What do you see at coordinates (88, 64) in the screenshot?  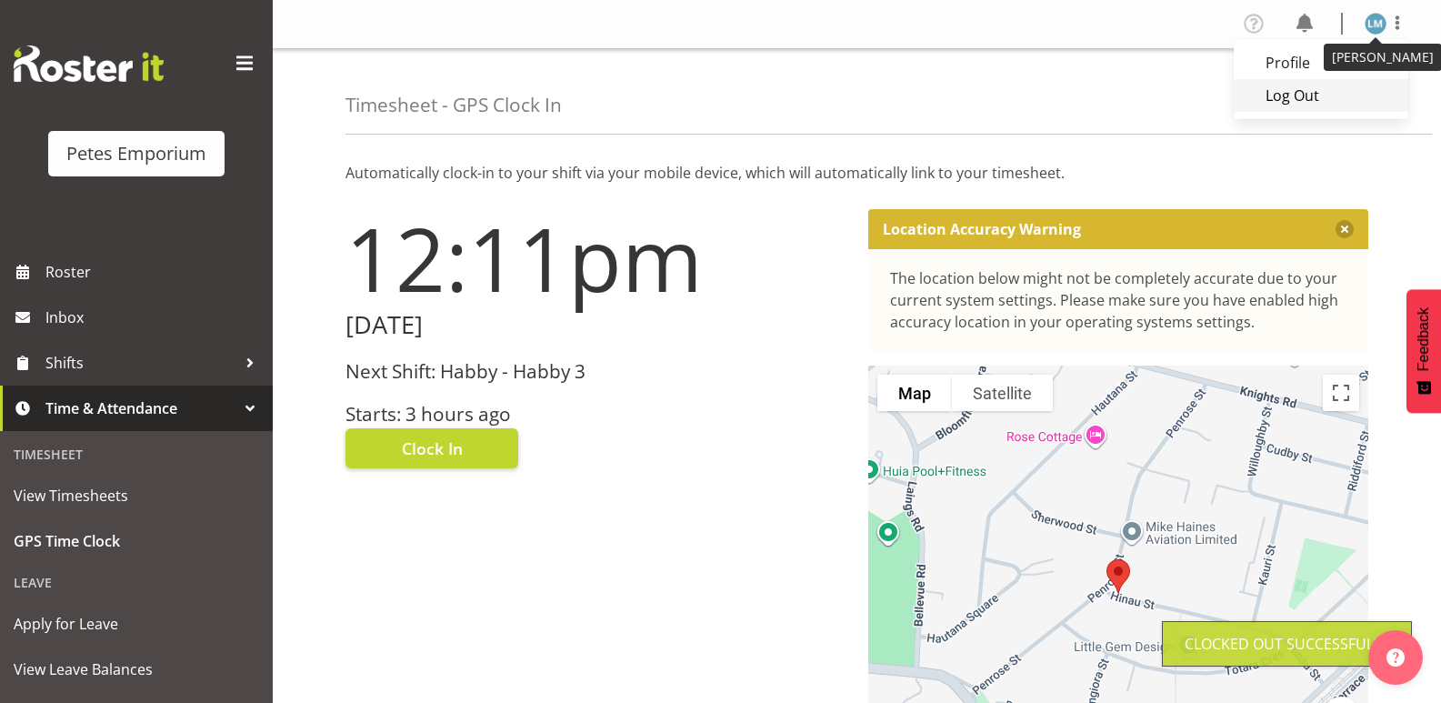 I see `img: Rosterit website logo` at bounding box center [88, 64].